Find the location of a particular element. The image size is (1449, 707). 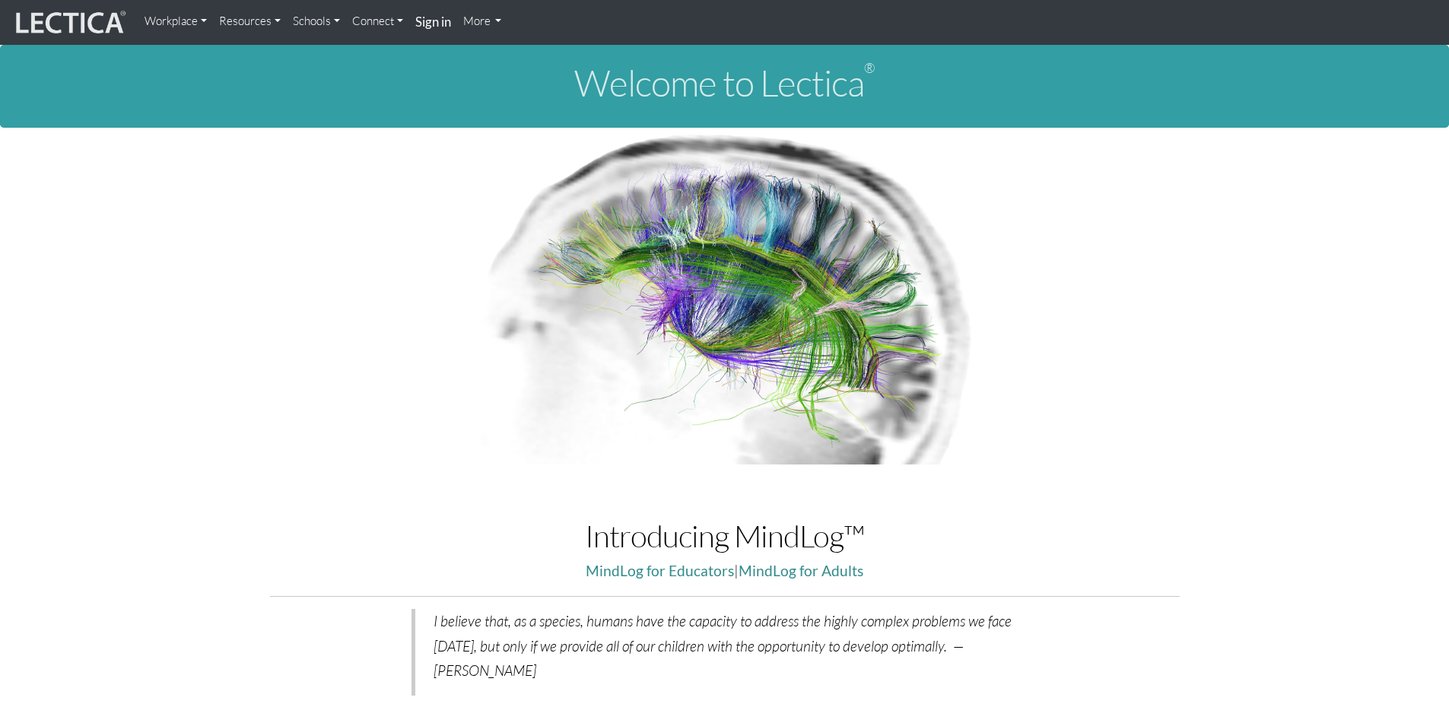

a: MindLog for Adults is located at coordinates (801, 570).